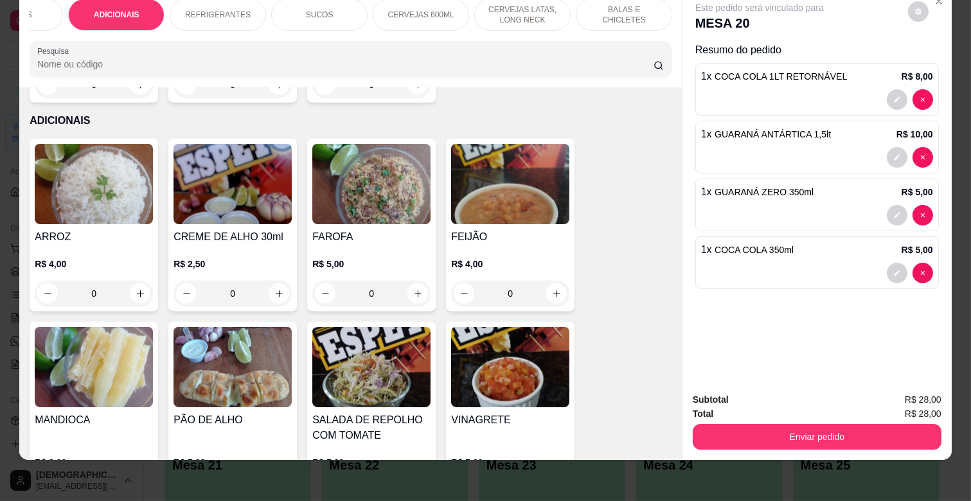 This screenshot has height=501, width=971. Describe the element at coordinates (759, 23) in the screenshot. I see `p: MESA 20` at that location.